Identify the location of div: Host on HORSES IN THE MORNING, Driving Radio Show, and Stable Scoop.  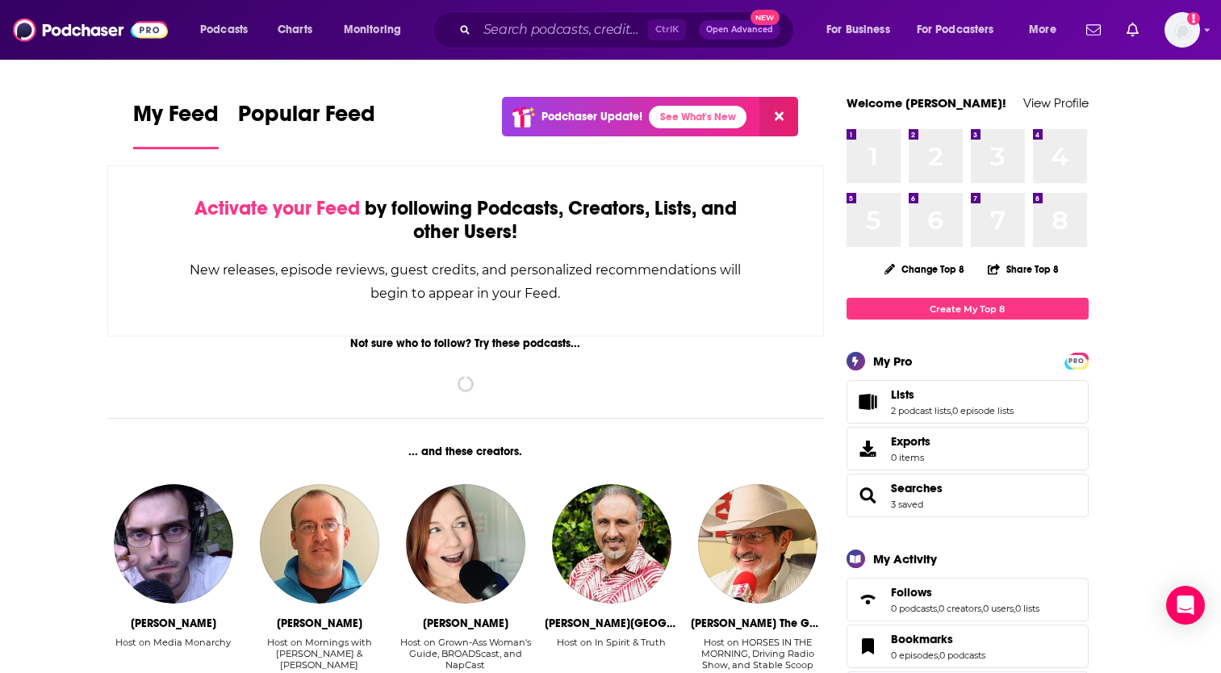
(757, 654).